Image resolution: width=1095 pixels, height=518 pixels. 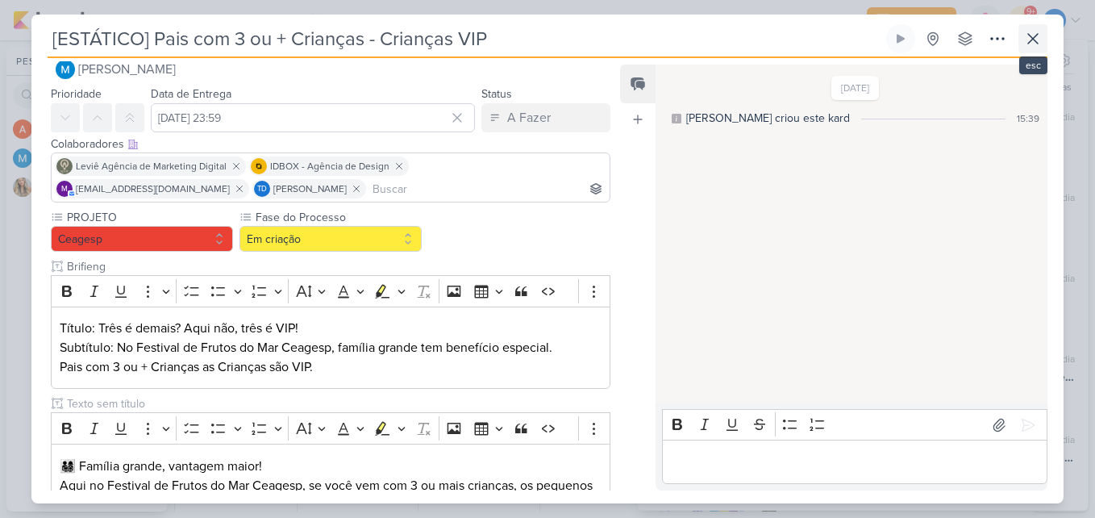 What do you see at coordinates (191, 94) in the screenshot?
I see `label: Data de Entrega` at bounding box center [191, 94].